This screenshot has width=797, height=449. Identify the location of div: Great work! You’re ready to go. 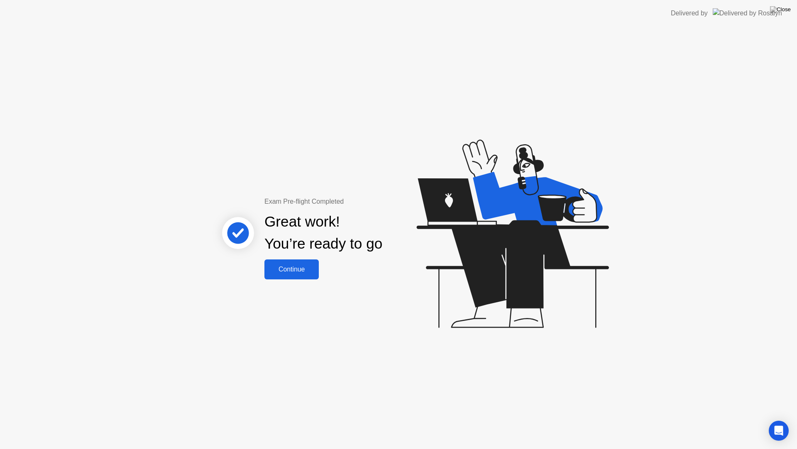
(324, 233).